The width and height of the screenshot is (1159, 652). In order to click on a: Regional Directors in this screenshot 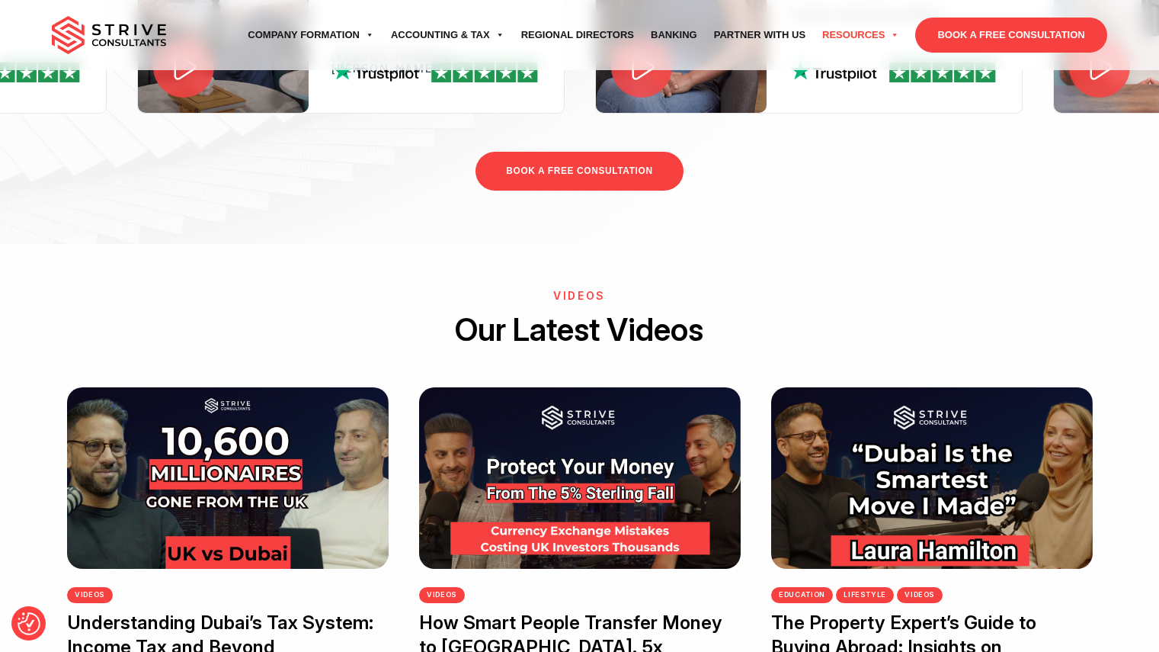, I will do `click(578, 35)`.